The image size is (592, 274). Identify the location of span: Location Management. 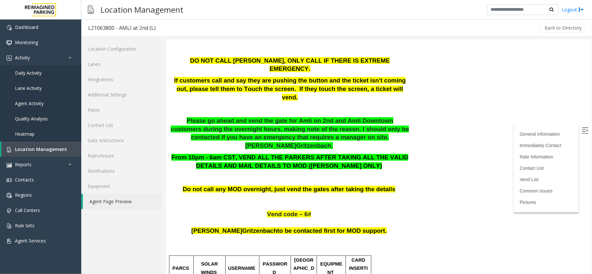
(41, 149).